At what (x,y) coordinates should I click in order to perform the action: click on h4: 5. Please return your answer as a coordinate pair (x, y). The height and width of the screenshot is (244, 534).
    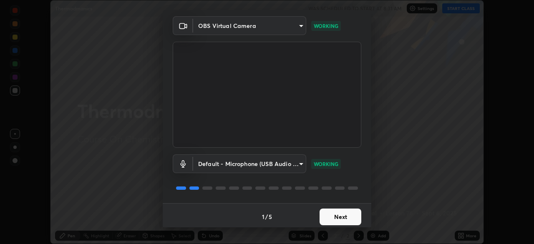
    Looking at the image, I should click on (270, 217).